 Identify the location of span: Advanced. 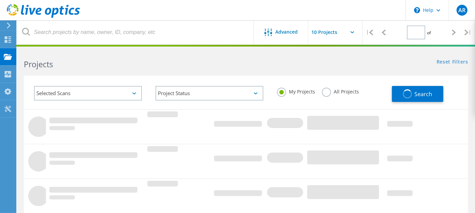
(287, 32).